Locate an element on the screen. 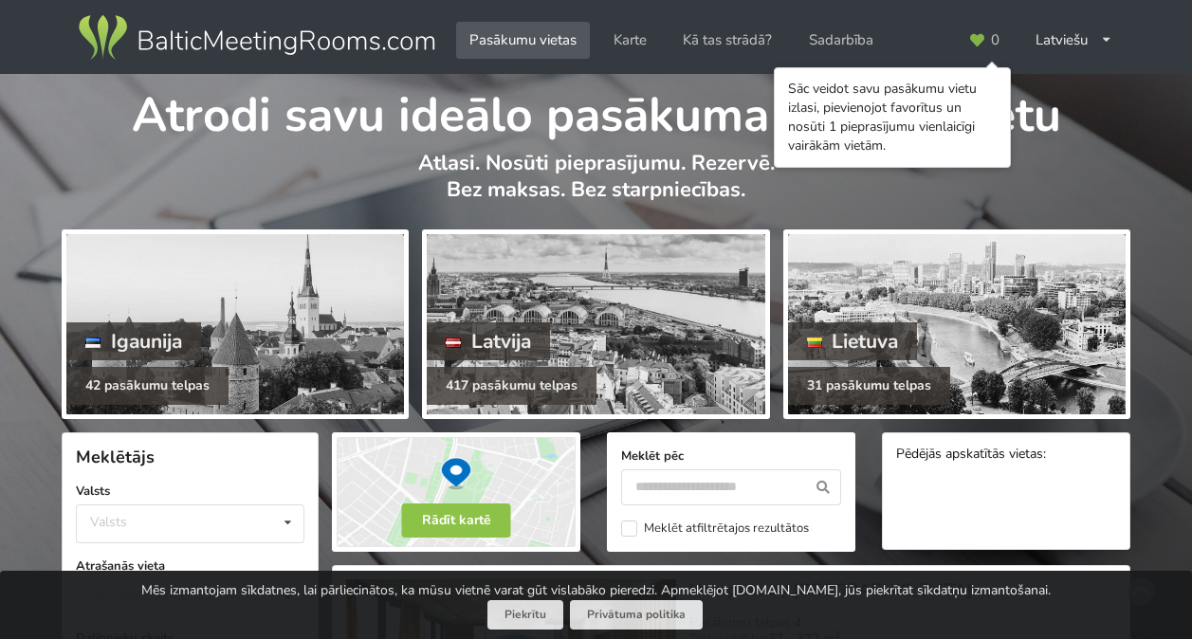 Image resolution: width=1192 pixels, height=639 pixels. a: Kā tas strādā? is located at coordinates (728, 40).